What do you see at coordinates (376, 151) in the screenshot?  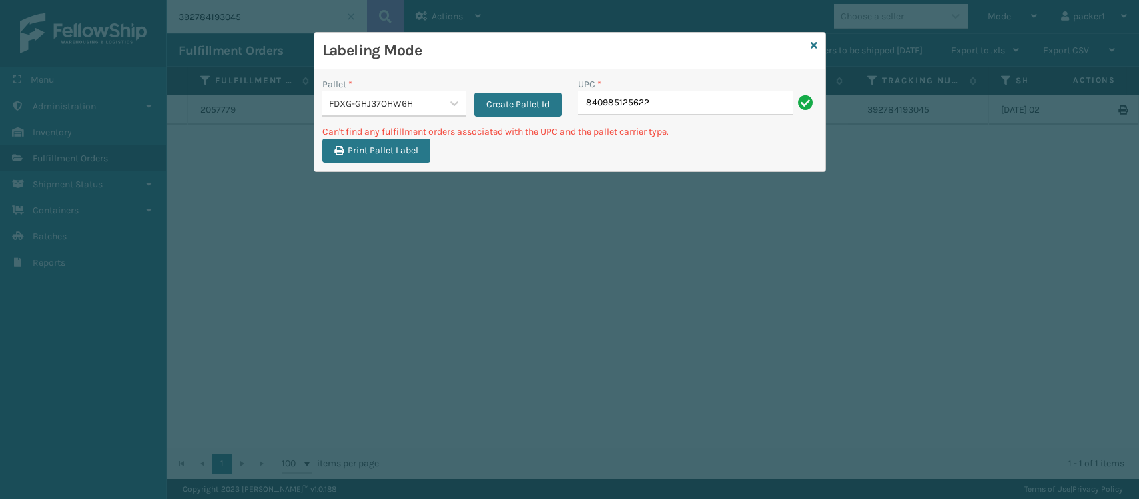 I see `button: Print Pallet Label` at bounding box center [376, 151].